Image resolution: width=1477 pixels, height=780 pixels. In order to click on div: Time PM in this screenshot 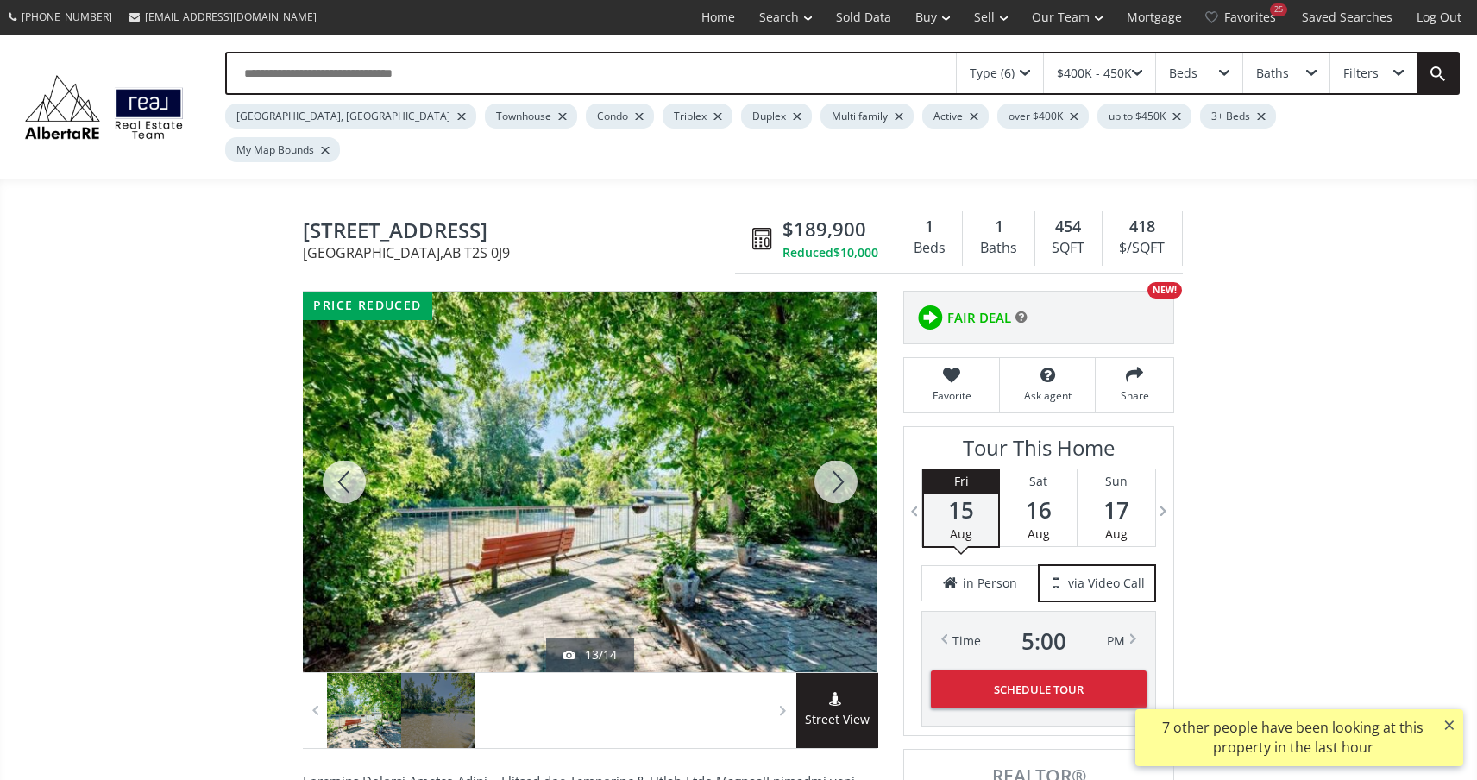, I will do `click(1039, 641)`.